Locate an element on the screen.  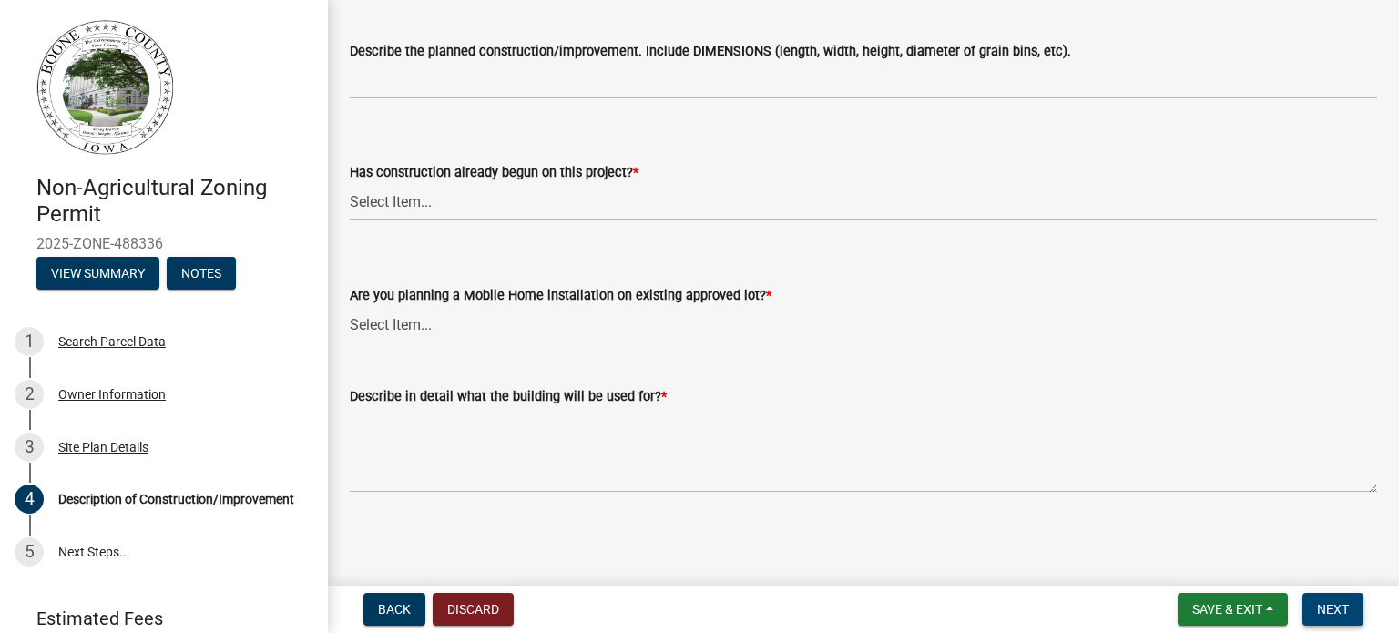
div: Site Plan Details is located at coordinates (103, 447).